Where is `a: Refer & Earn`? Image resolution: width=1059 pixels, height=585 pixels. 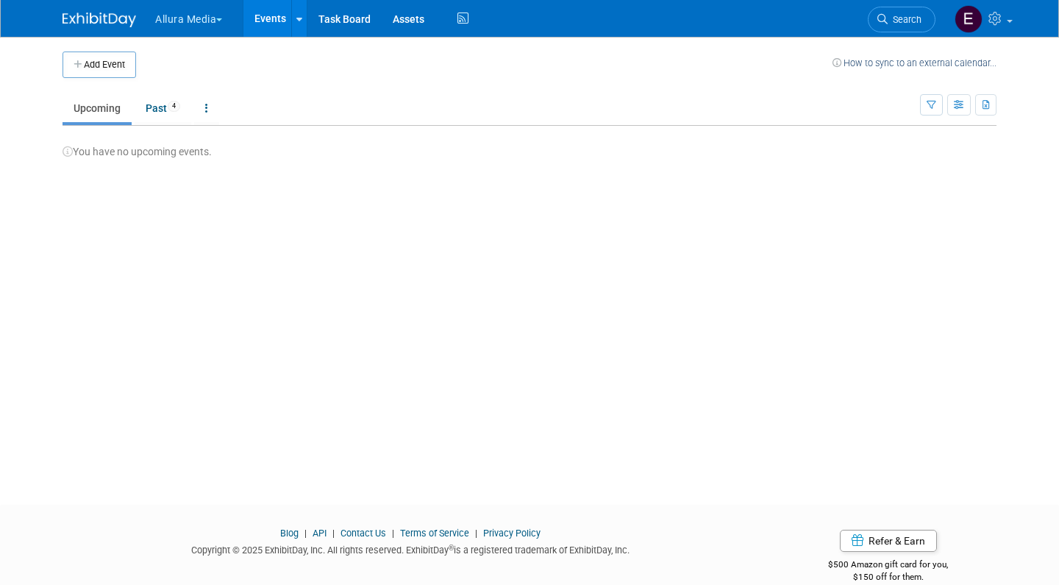 a: Refer & Earn is located at coordinates (889, 541).